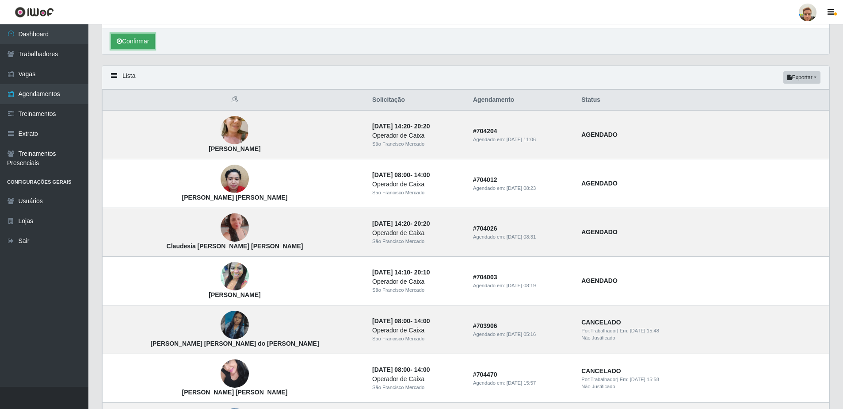 Image resolution: width=843 pixels, height=409 pixels. Describe the element at coordinates (485, 277) in the screenshot. I see `strong: # 704003` at that location.